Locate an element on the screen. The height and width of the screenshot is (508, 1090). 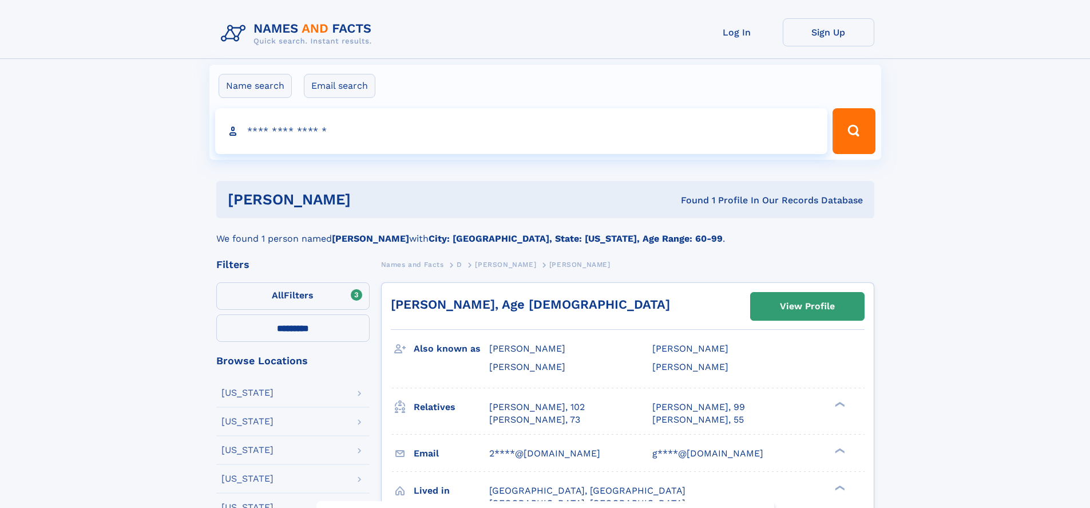
a: View Profile is located at coordinates (808, 306).